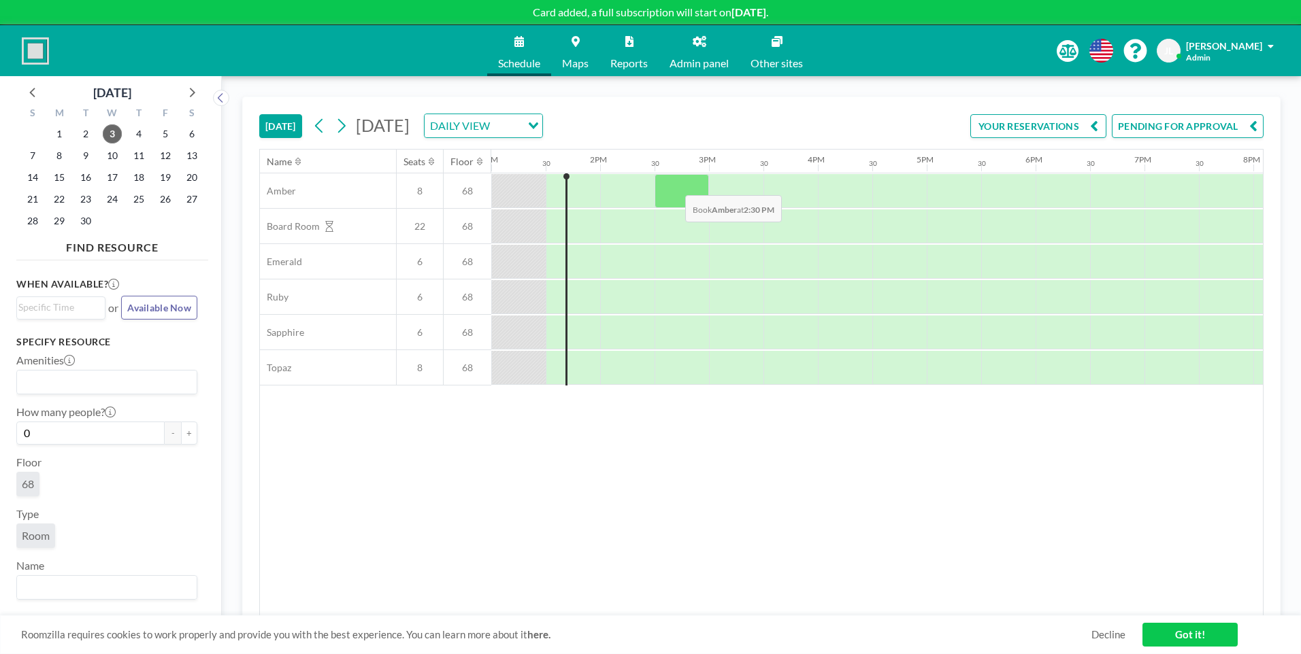 The height and width of the screenshot is (654, 1301). I want to click on span: Saturday, September 13, 2025, so click(192, 156).